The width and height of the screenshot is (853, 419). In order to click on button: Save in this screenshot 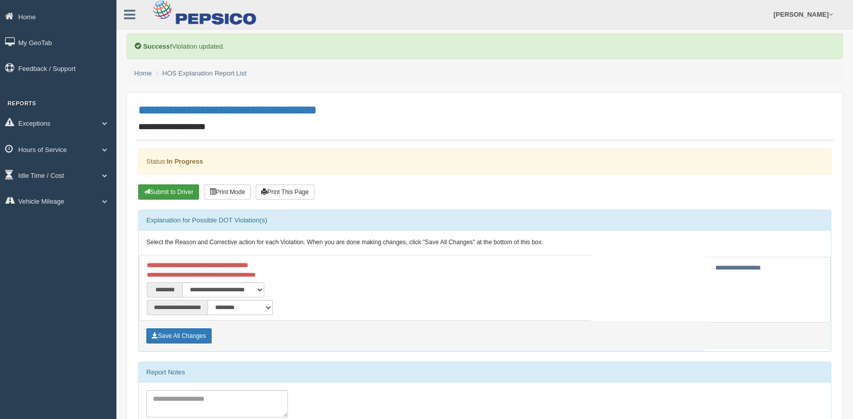, I will do `click(179, 336)`.